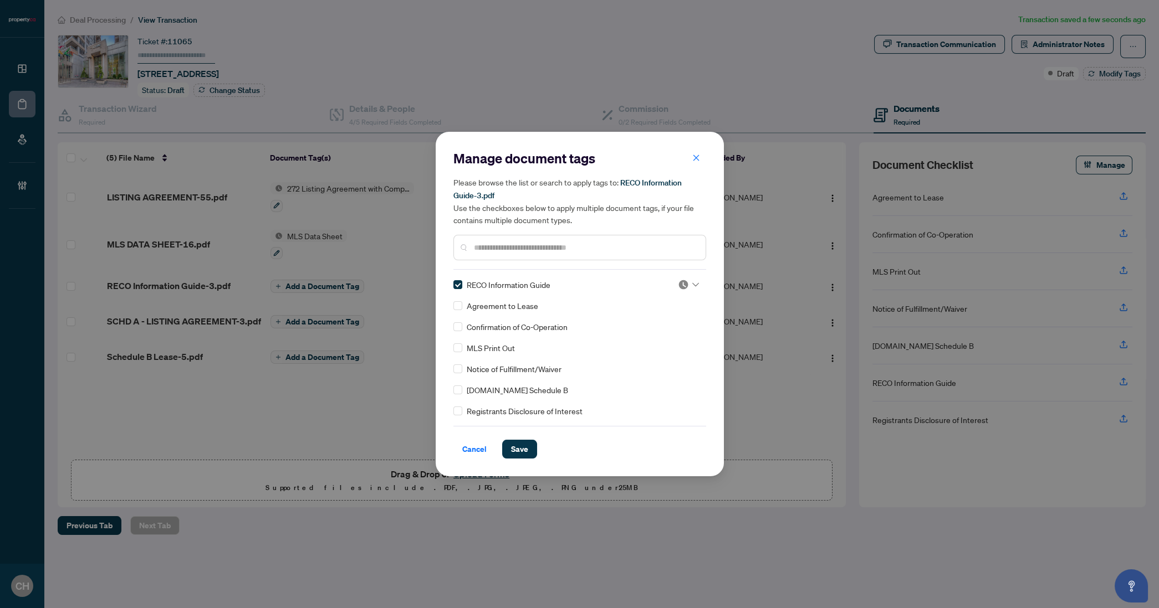 This screenshot has width=1159, height=608. I want to click on span: Save, so click(519, 449).